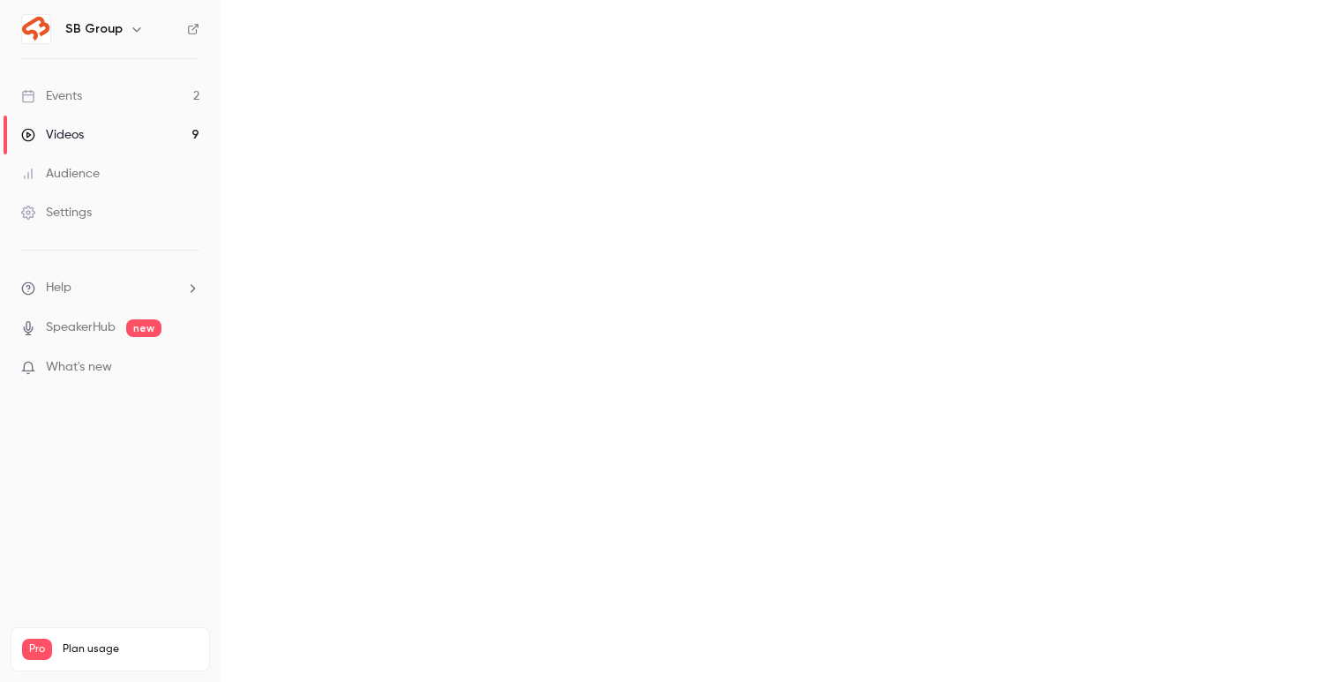 The height and width of the screenshot is (682, 1334). I want to click on div: Videos, so click(52, 135).